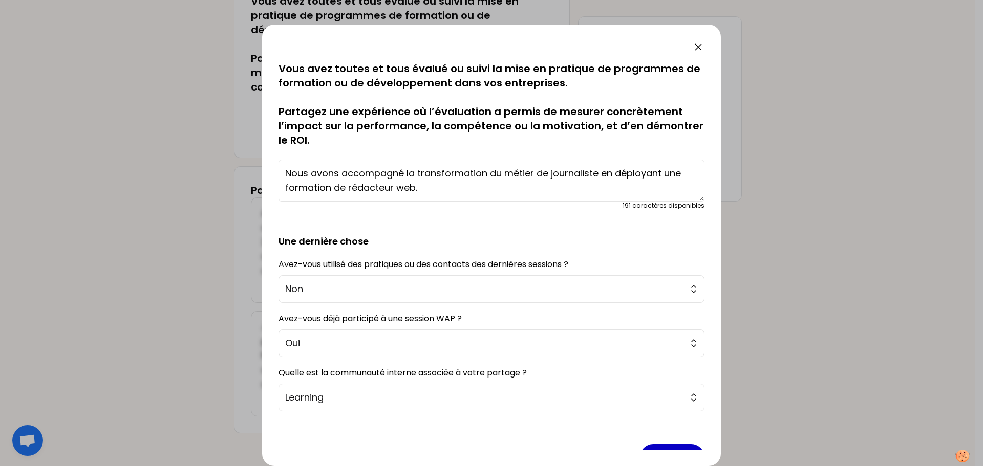  Describe the element at coordinates (484, 289) in the screenshot. I see `span: Non` at that location.